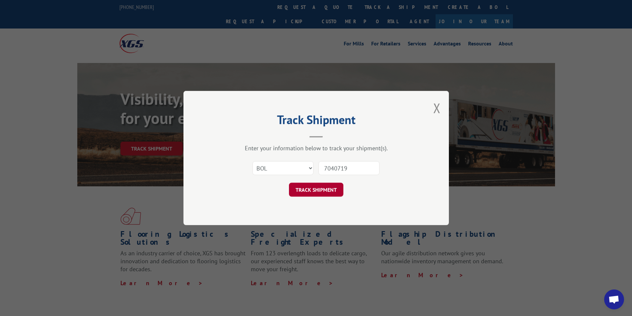 This screenshot has width=632, height=316. Describe the element at coordinates (437, 108) in the screenshot. I see `button: Close modal` at that location.